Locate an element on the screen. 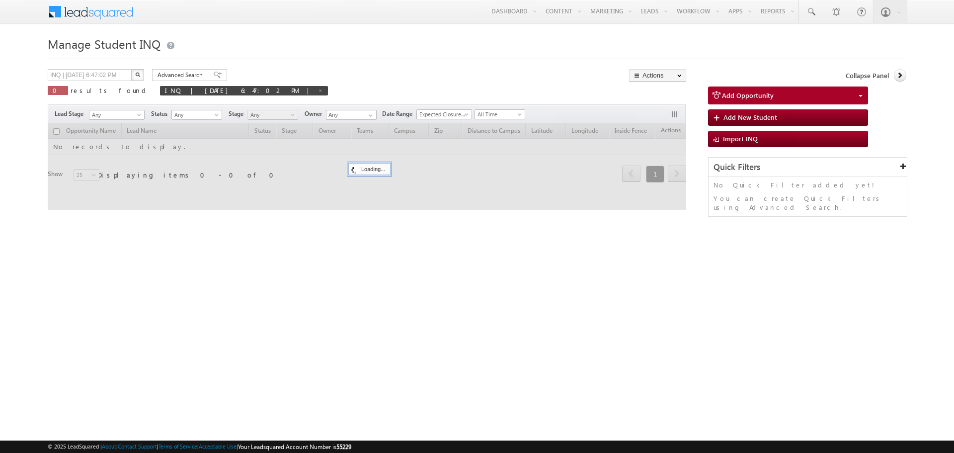 The height and width of the screenshot is (453, 954). a: Show All Items is located at coordinates (369, 115).